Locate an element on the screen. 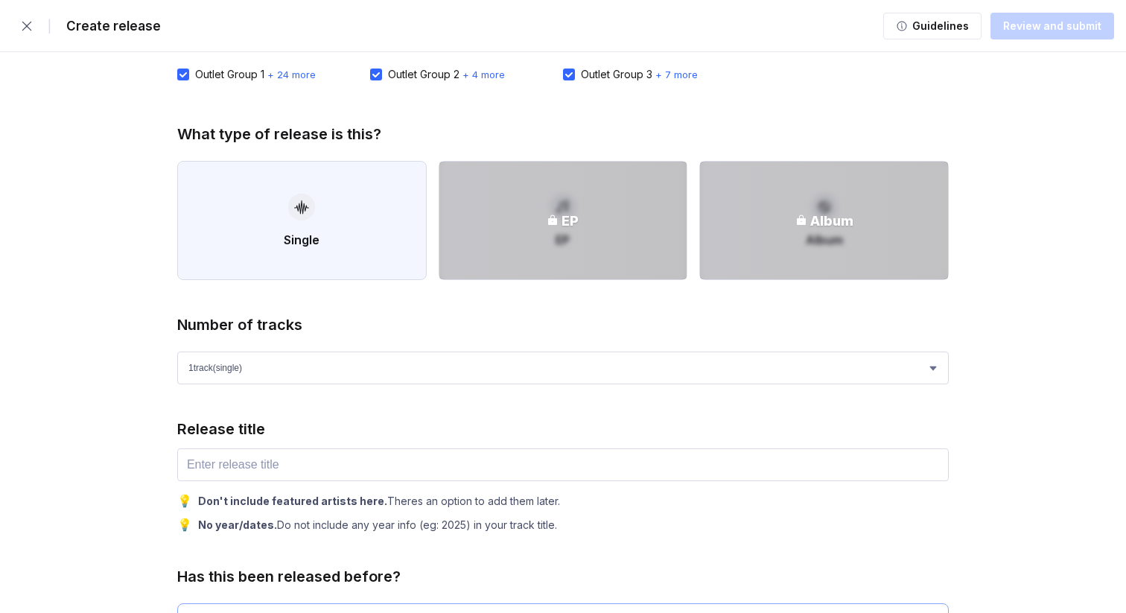 This screenshot has height=613, width=1126. button: EPEP is located at coordinates (563, 221).